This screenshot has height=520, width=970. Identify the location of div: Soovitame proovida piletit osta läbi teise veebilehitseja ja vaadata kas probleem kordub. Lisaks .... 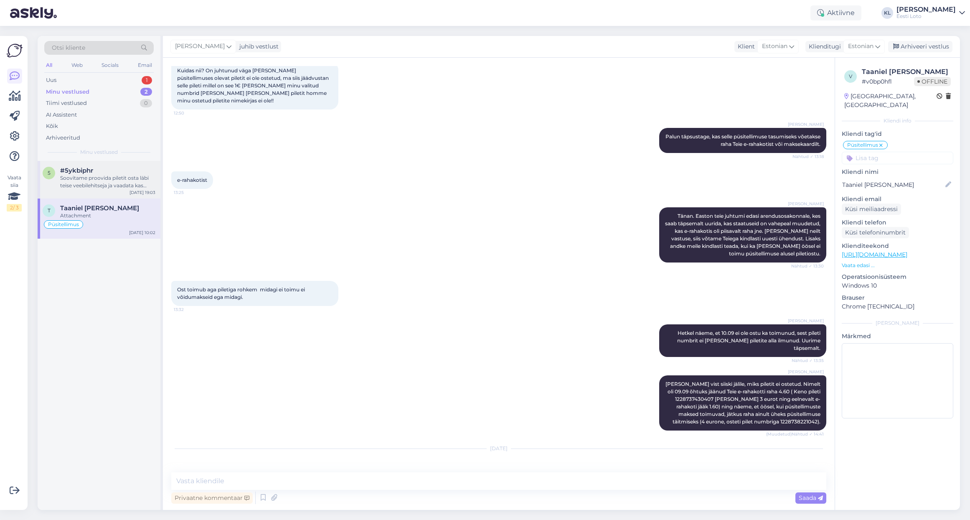
(108, 182).